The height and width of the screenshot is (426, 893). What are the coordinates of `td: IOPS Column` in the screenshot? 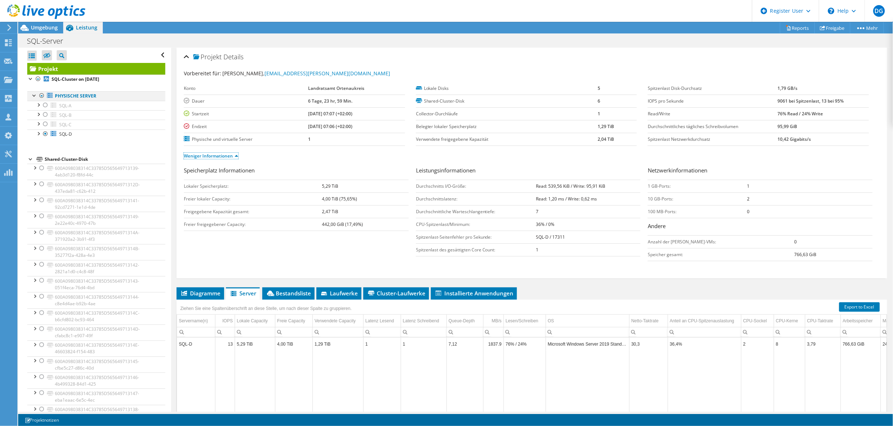 It's located at (225, 321).